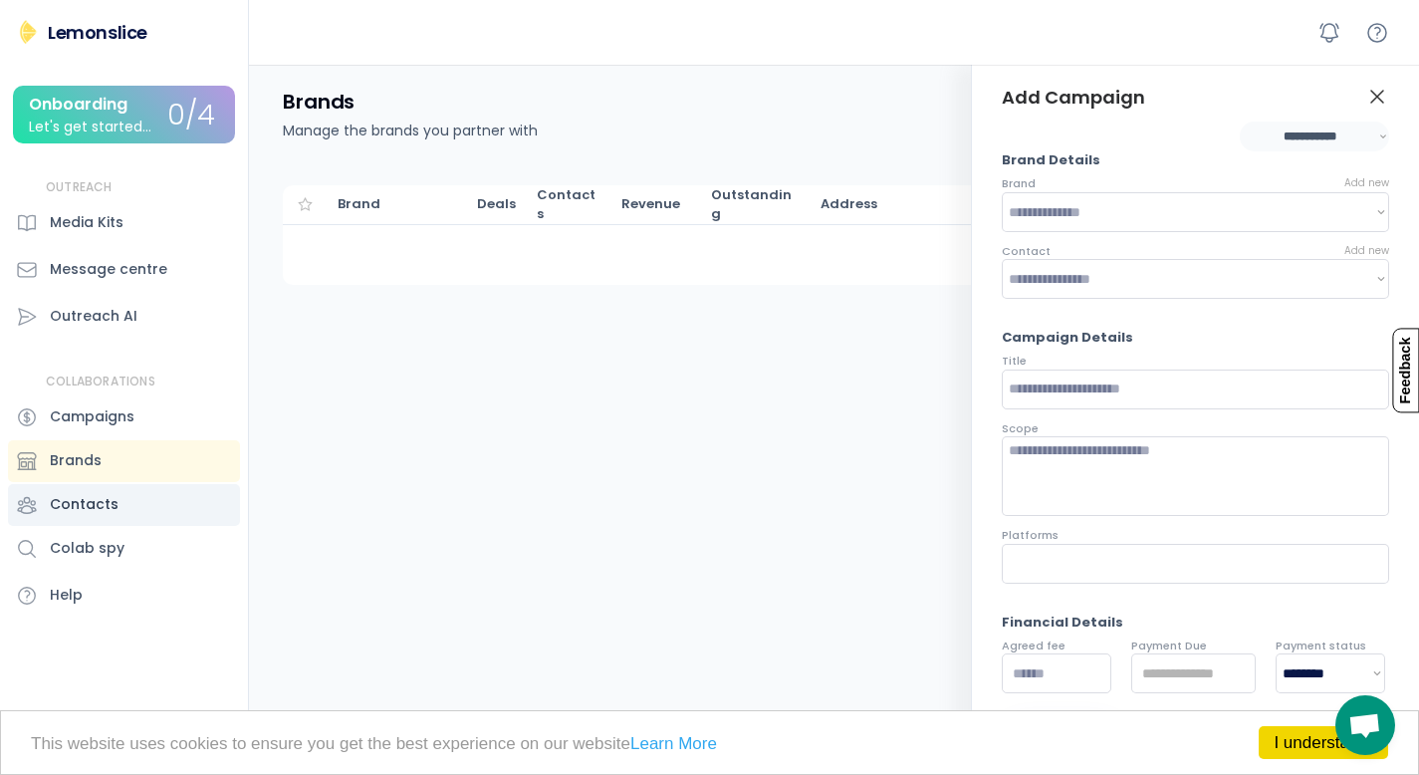 This screenshot has height=775, width=1419. What do you see at coordinates (1051, 160) in the screenshot?
I see `div: Brand Details` at bounding box center [1051, 160].